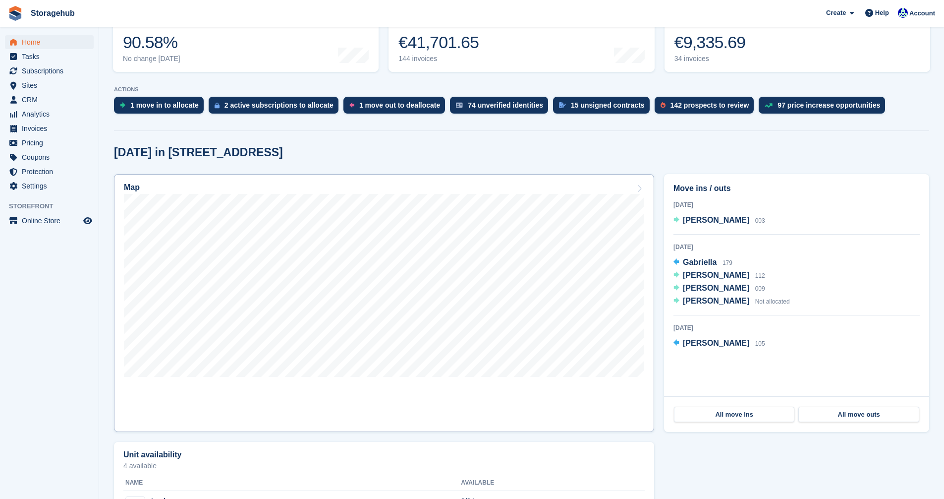 The height and width of the screenshot is (499, 944). What do you see at coordinates (52, 71) in the screenshot?
I see `span: Subscriptions` at bounding box center [52, 71].